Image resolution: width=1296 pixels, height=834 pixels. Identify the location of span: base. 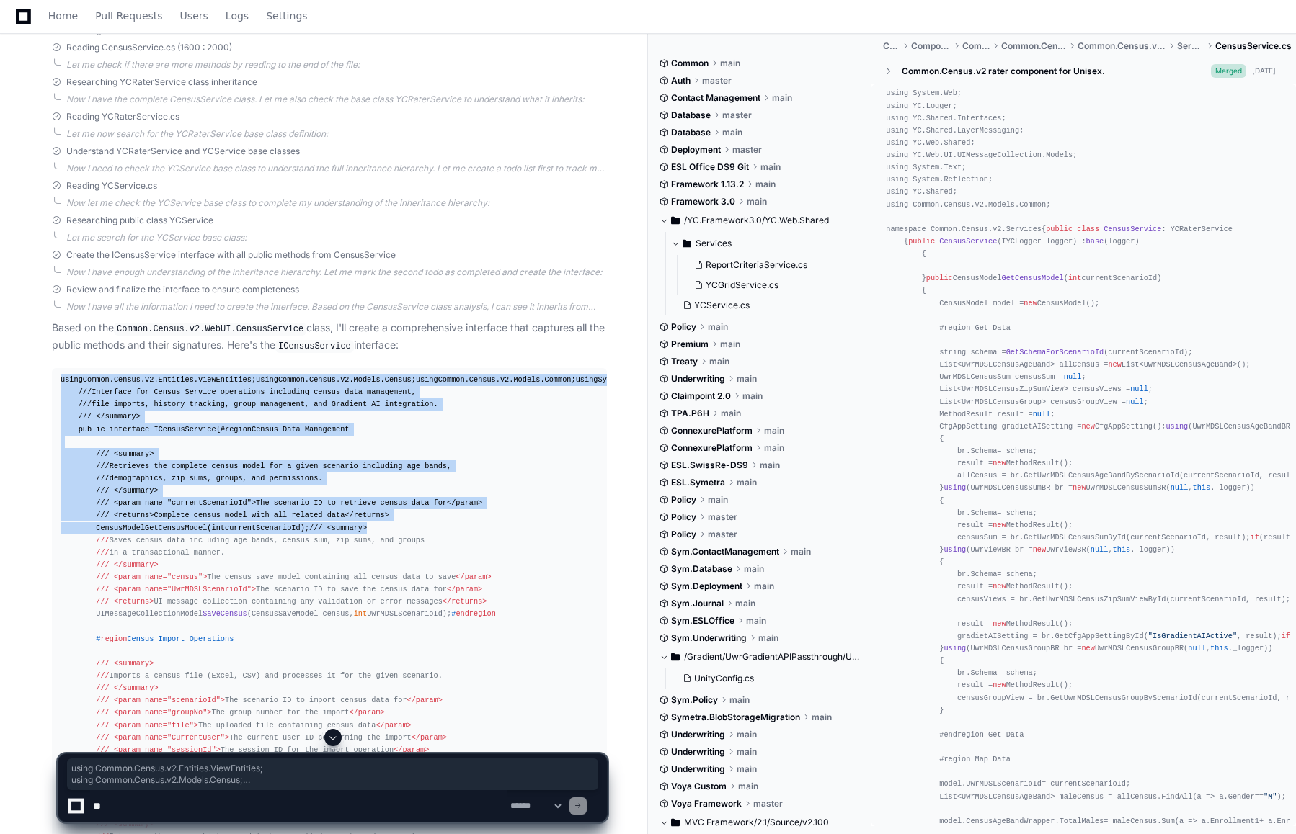
(1095, 241).